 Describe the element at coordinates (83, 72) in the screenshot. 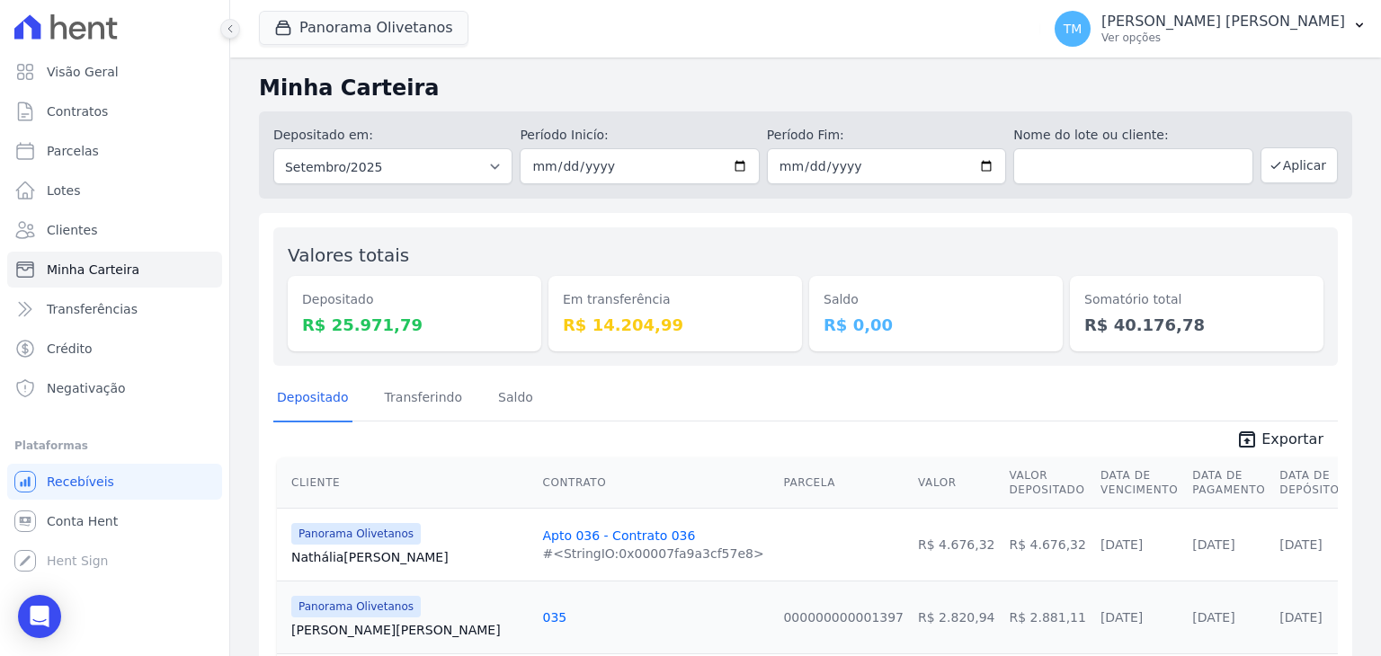

I see `span: Visão Geral` at that location.